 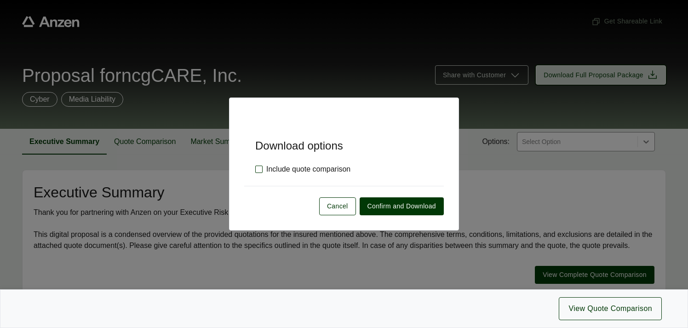 I want to click on label: Include quote comparison, so click(x=303, y=169).